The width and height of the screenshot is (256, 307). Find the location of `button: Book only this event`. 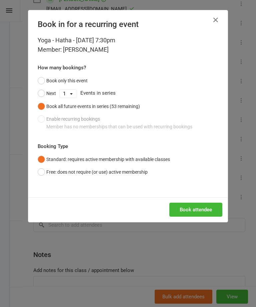

button: Book only this event is located at coordinates (63, 81).